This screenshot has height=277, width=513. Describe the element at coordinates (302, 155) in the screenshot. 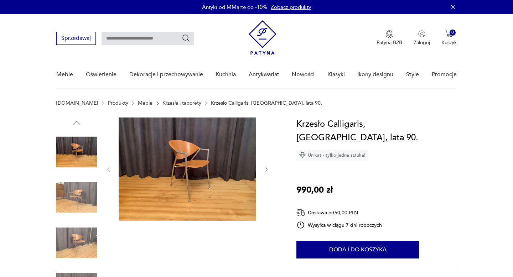

I see `img: Ikona diamentu` at that location.